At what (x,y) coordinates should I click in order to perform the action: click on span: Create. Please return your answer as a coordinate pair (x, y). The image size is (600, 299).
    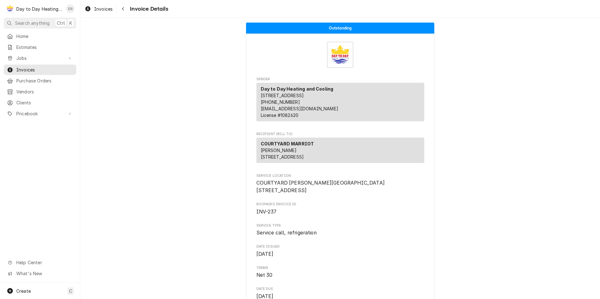
    Looking at the image, I should click on (24, 291).